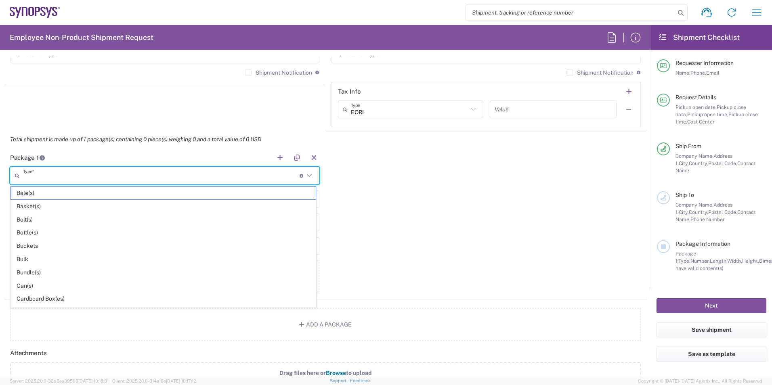 Image resolution: width=772 pixels, height=385 pixels. Describe the element at coordinates (688, 146) in the screenshot. I see `span: Ship From` at that location.